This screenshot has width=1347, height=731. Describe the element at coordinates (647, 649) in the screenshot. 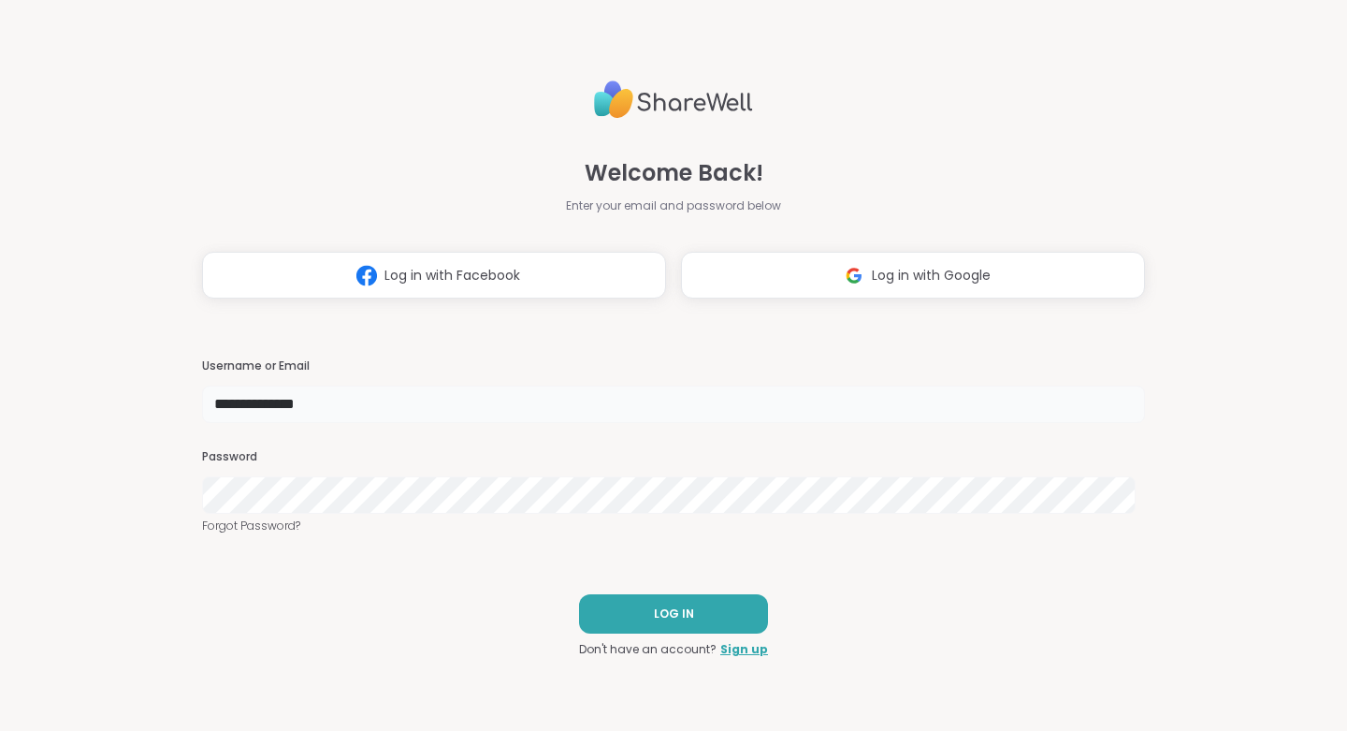

I see `span: Don't have an account?` at that location.